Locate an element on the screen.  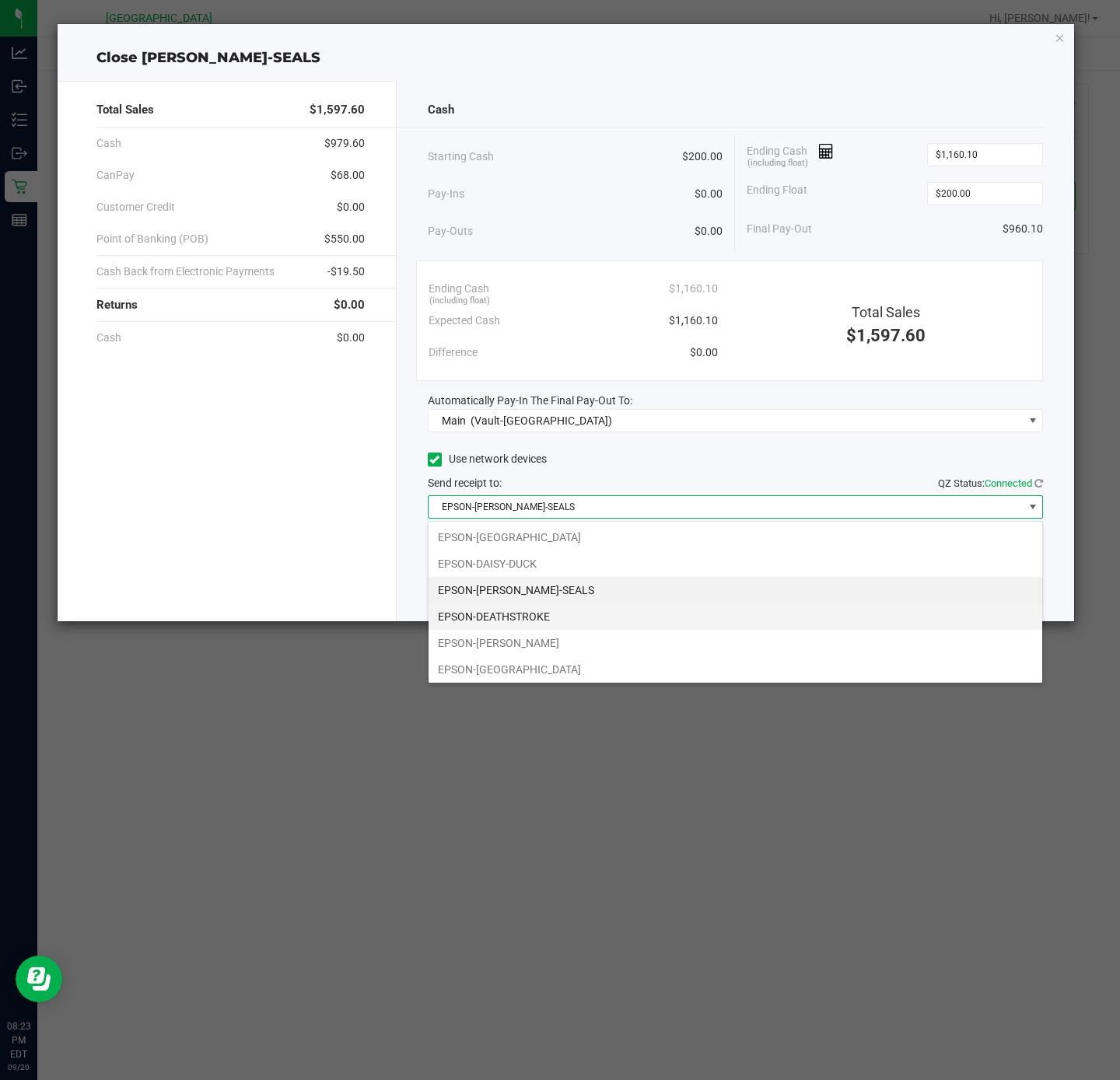
label: Use network devices is located at coordinates (487, 459).